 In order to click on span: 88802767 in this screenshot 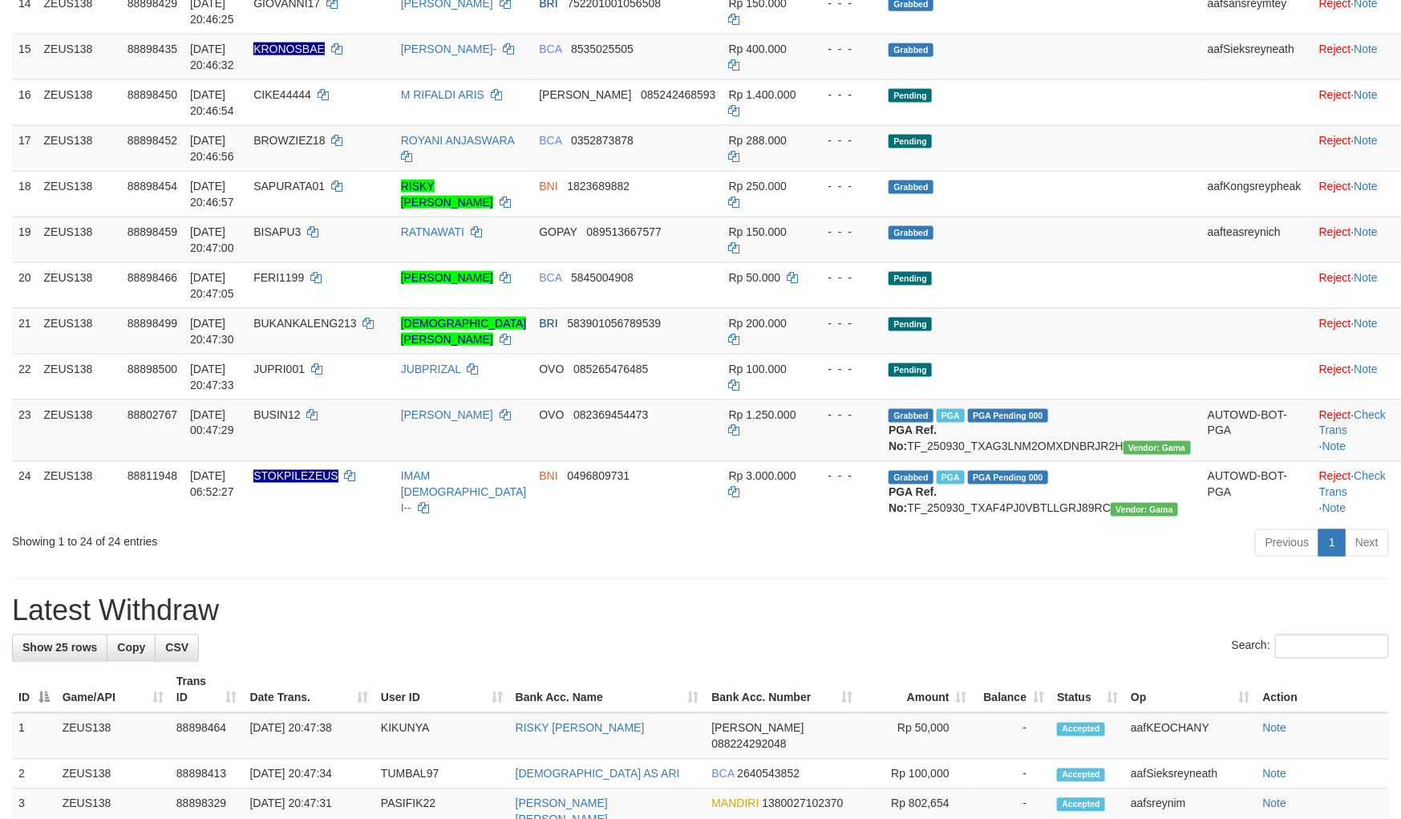, I will do `click(152, 415)`.